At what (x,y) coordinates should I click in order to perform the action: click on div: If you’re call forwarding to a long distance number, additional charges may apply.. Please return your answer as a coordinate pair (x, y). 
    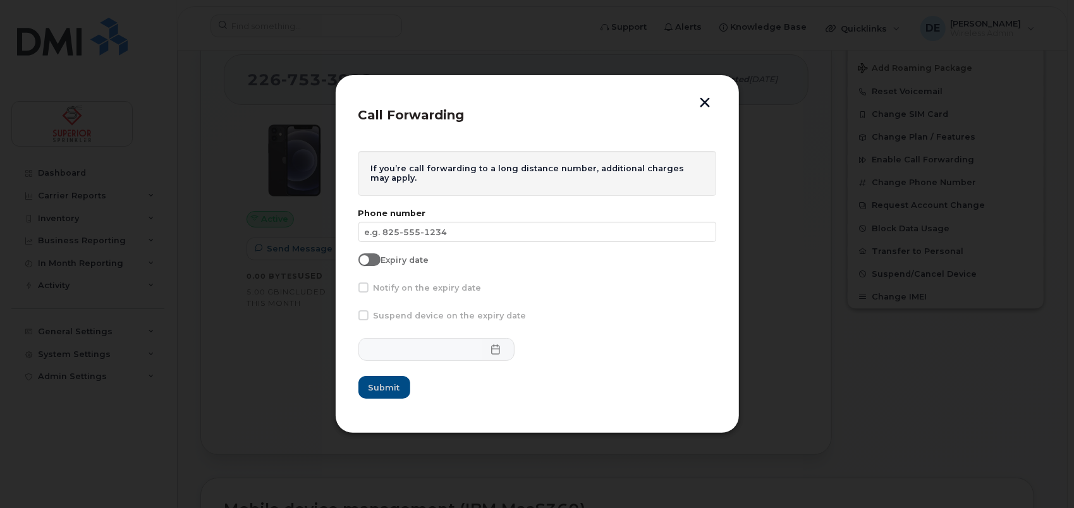
    Looking at the image, I should click on (537, 173).